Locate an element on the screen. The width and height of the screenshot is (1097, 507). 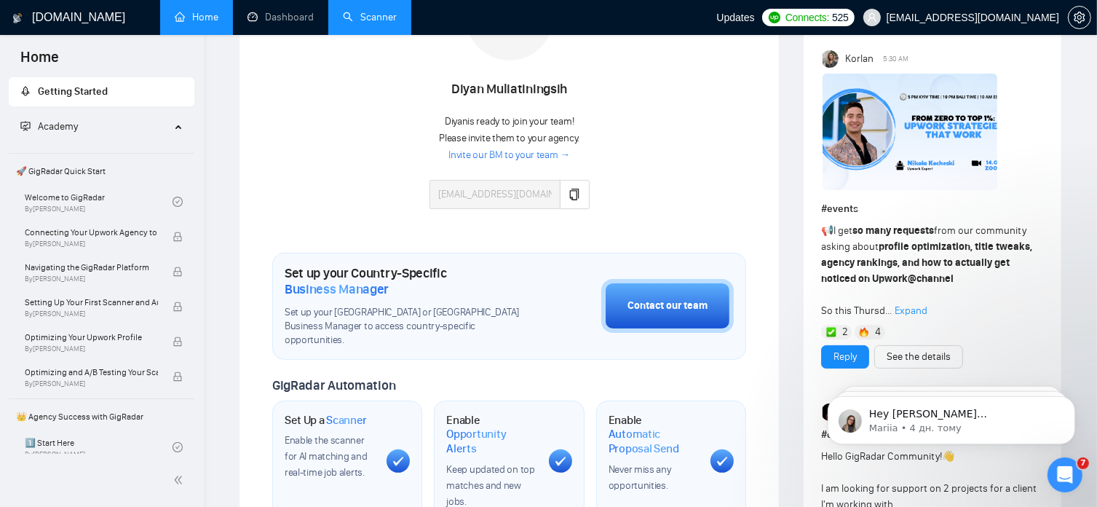
span: double-left is located at coordinates (181, 480).